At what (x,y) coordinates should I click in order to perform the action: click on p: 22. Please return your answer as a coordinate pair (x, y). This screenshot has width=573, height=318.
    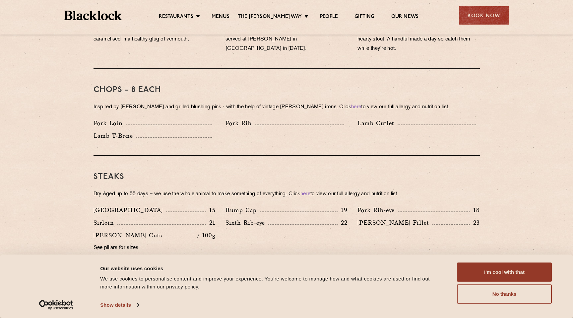
    Looking at the image, I should click on (343, 222).